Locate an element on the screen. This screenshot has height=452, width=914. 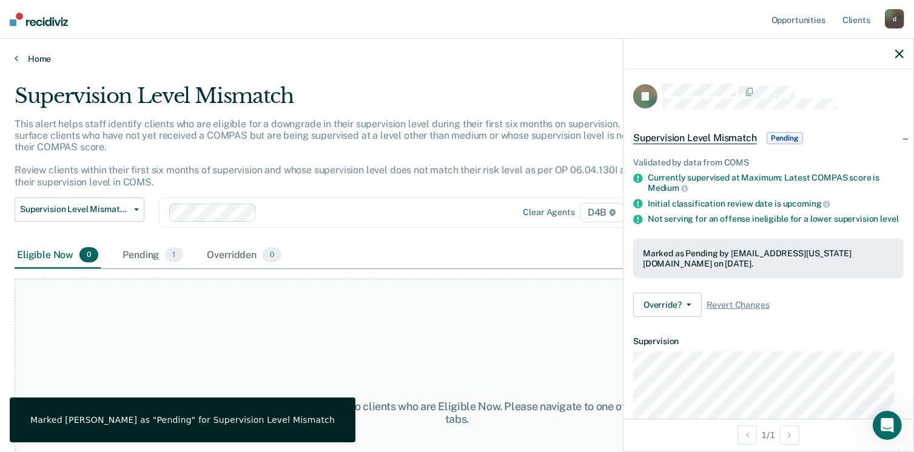
span: D4B is located at coordinates (602, 213).